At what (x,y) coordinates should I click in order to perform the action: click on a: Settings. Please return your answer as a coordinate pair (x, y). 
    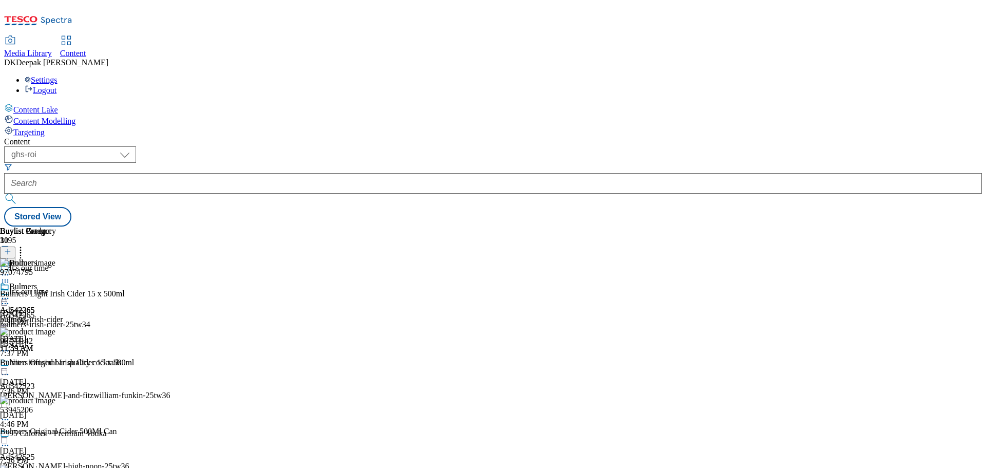
    Looking at the image, I should click on (41, 80).